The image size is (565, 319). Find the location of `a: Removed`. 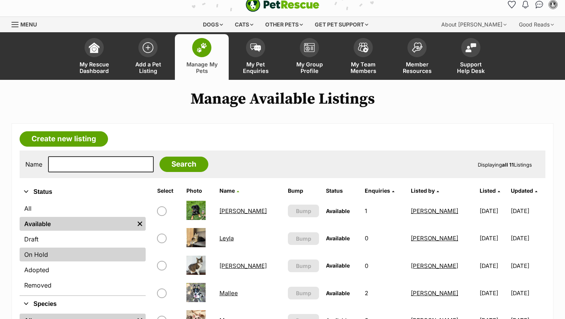

a: Removed is located at coordinates (83, 286).